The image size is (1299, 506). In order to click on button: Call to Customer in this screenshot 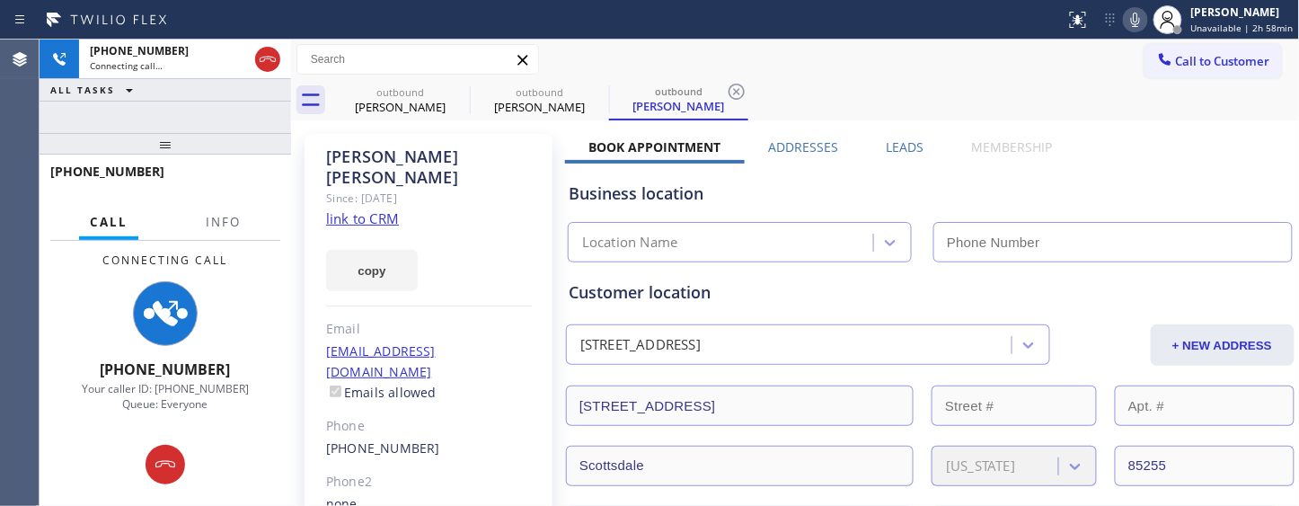, I will do `click(1213, 61)`.